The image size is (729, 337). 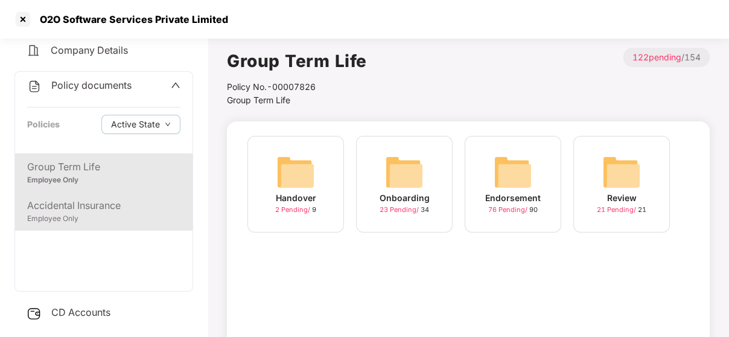 I want to click on span: 122 pending, so click(x=657, y=57).